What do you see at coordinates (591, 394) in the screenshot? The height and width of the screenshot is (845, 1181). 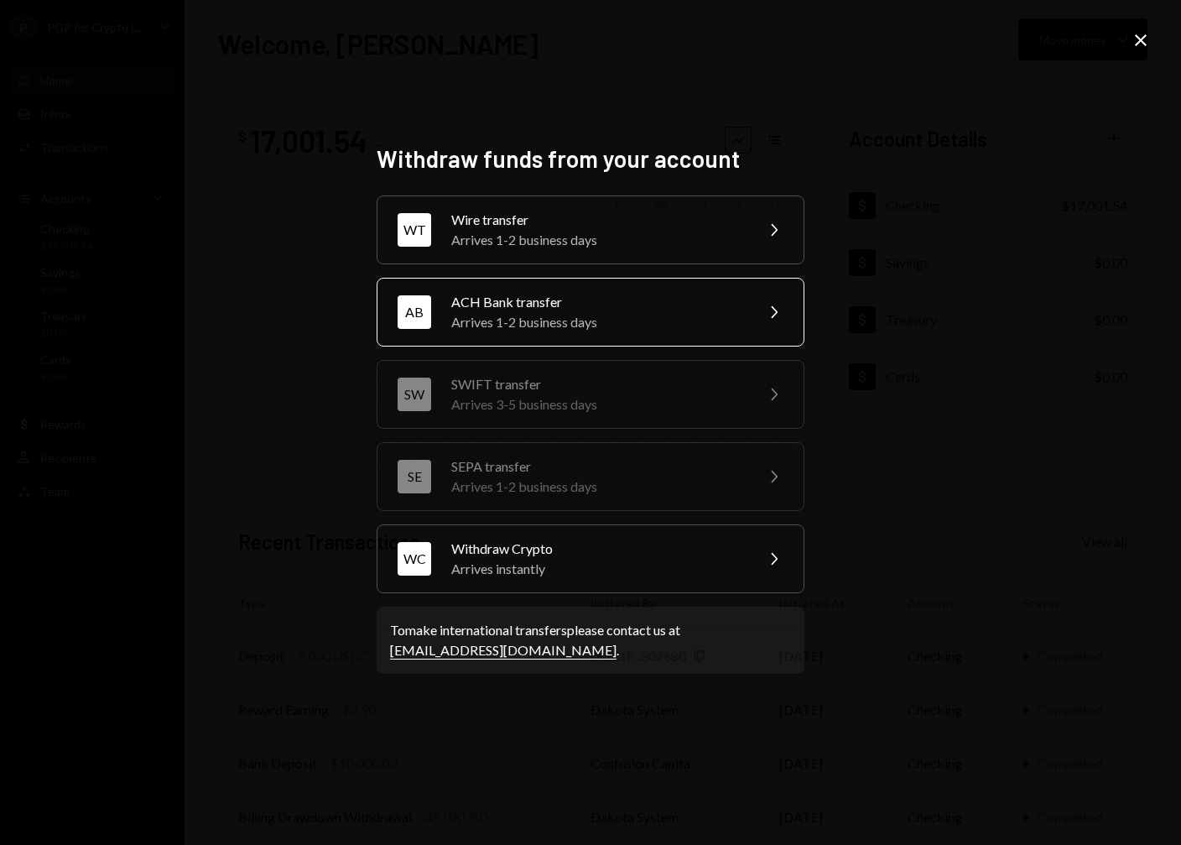 I see `button: SWSWIFT transferArrives 3-5 business days` at bounding box center [591, 394].